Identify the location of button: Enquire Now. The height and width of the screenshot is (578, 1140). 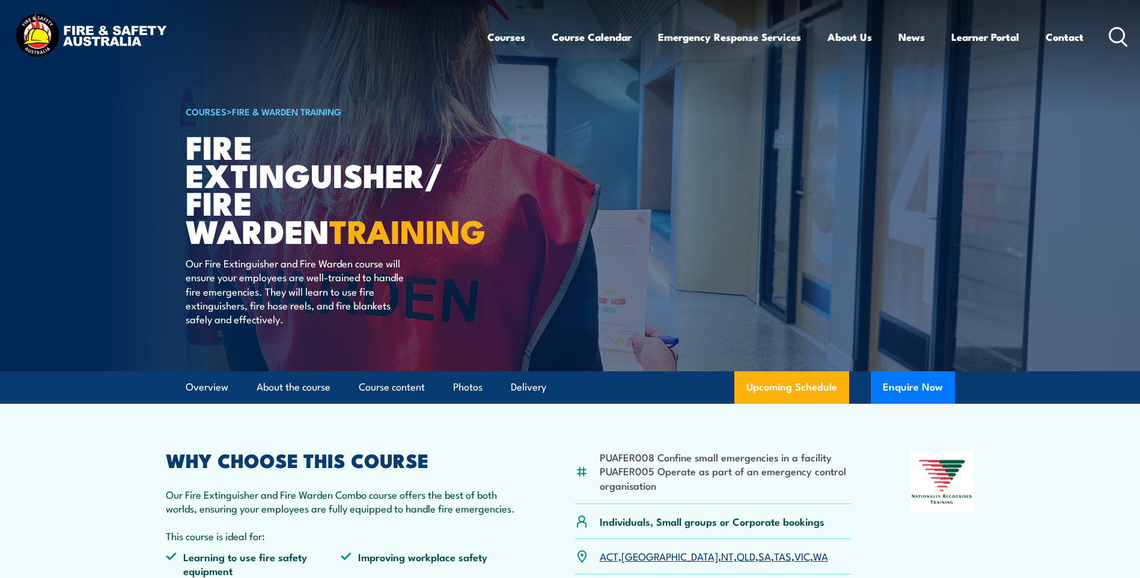
(913, 388).